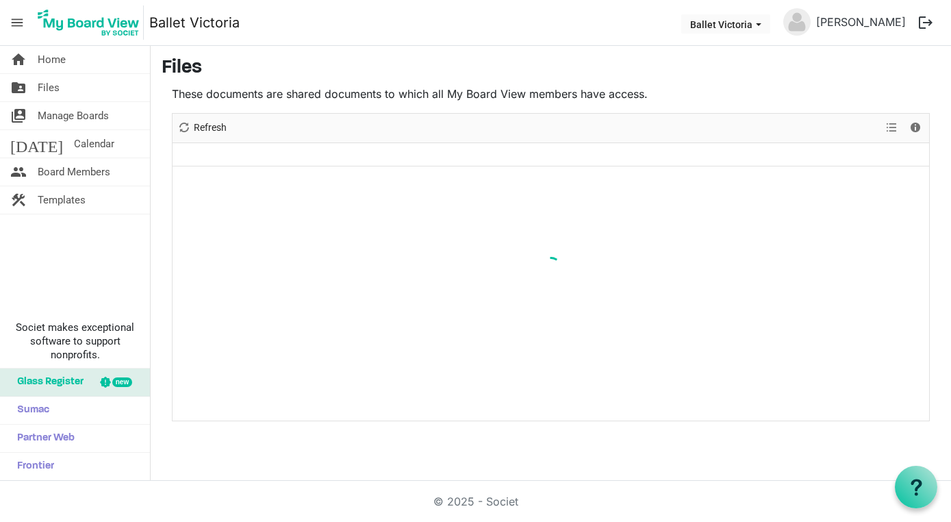 Image resolution: width=951 pixels, height=522 pixels. Describe the element at coordinates (74, 172) in the screenshot. I see `span: Board Members` at that location.